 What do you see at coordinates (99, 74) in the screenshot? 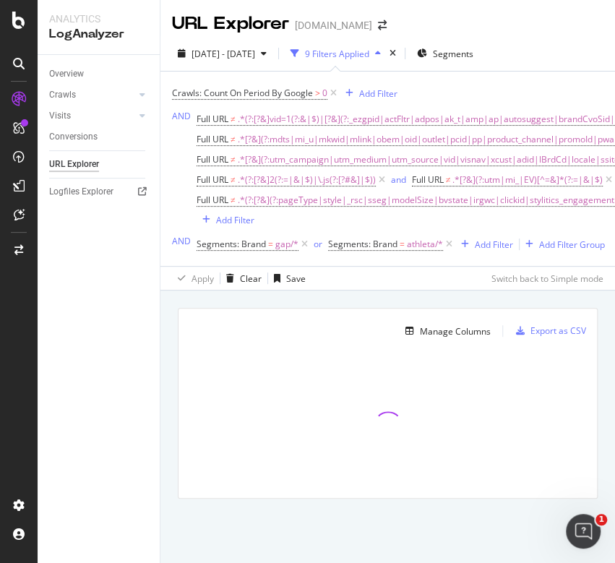
I see `a: Overview` at bounding box center [99, 74].